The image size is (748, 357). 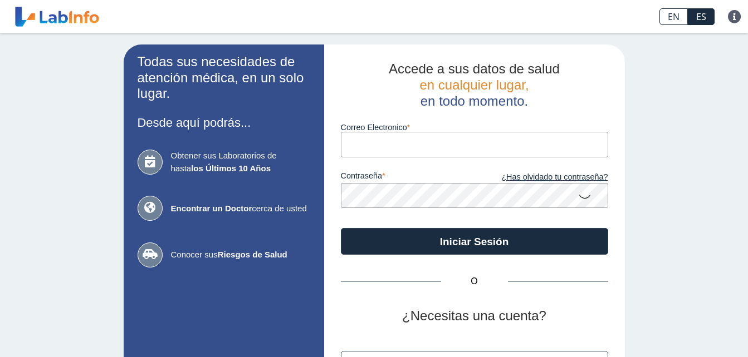 I want to click on span: Obtener sus Laboratorios de hasta, so click(x=241, y=162).